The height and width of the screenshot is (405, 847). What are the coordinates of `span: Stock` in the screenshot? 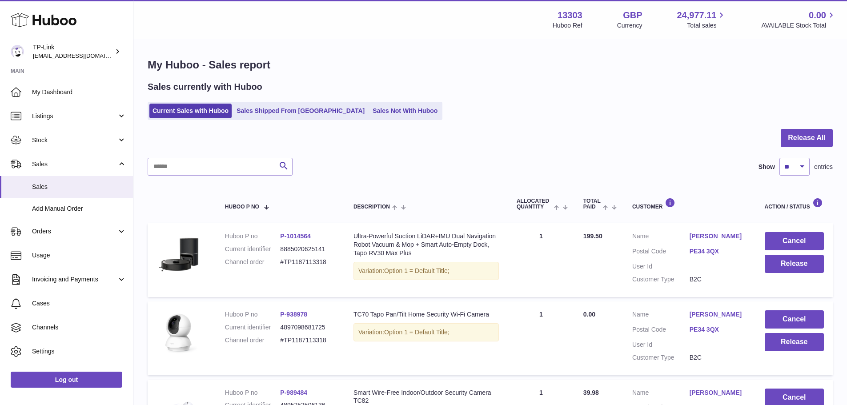 It's located at (74, 140).